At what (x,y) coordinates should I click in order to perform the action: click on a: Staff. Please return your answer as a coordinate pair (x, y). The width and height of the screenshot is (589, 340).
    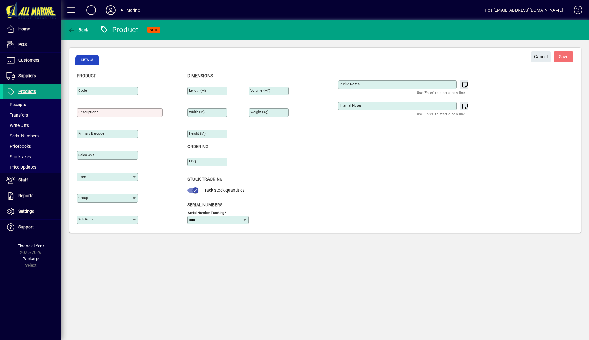
    Looking at the image, I should click on (32, 180).